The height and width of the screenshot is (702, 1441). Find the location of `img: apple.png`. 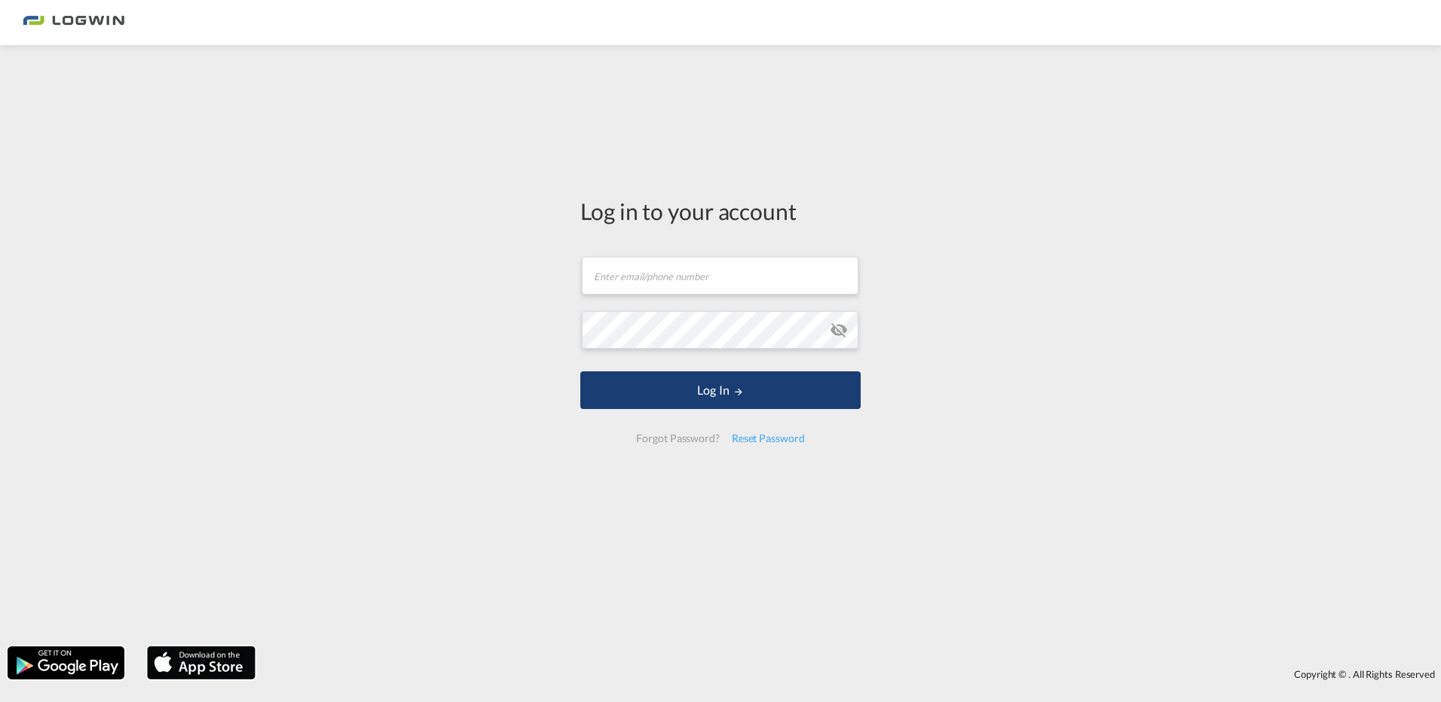

img: apple.png is located at coordinates (201, 663).